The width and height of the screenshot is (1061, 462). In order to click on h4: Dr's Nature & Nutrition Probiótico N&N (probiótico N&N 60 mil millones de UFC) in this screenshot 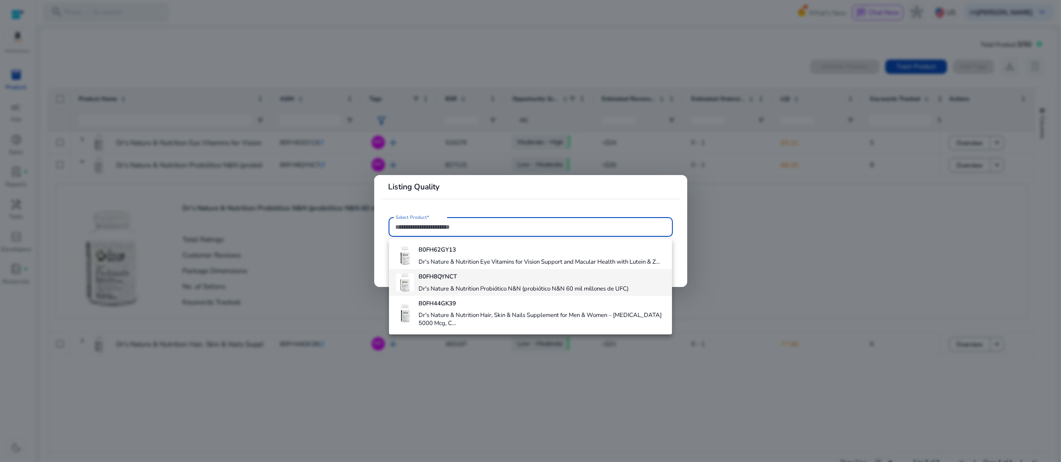, I will do `click(524, 289)`.